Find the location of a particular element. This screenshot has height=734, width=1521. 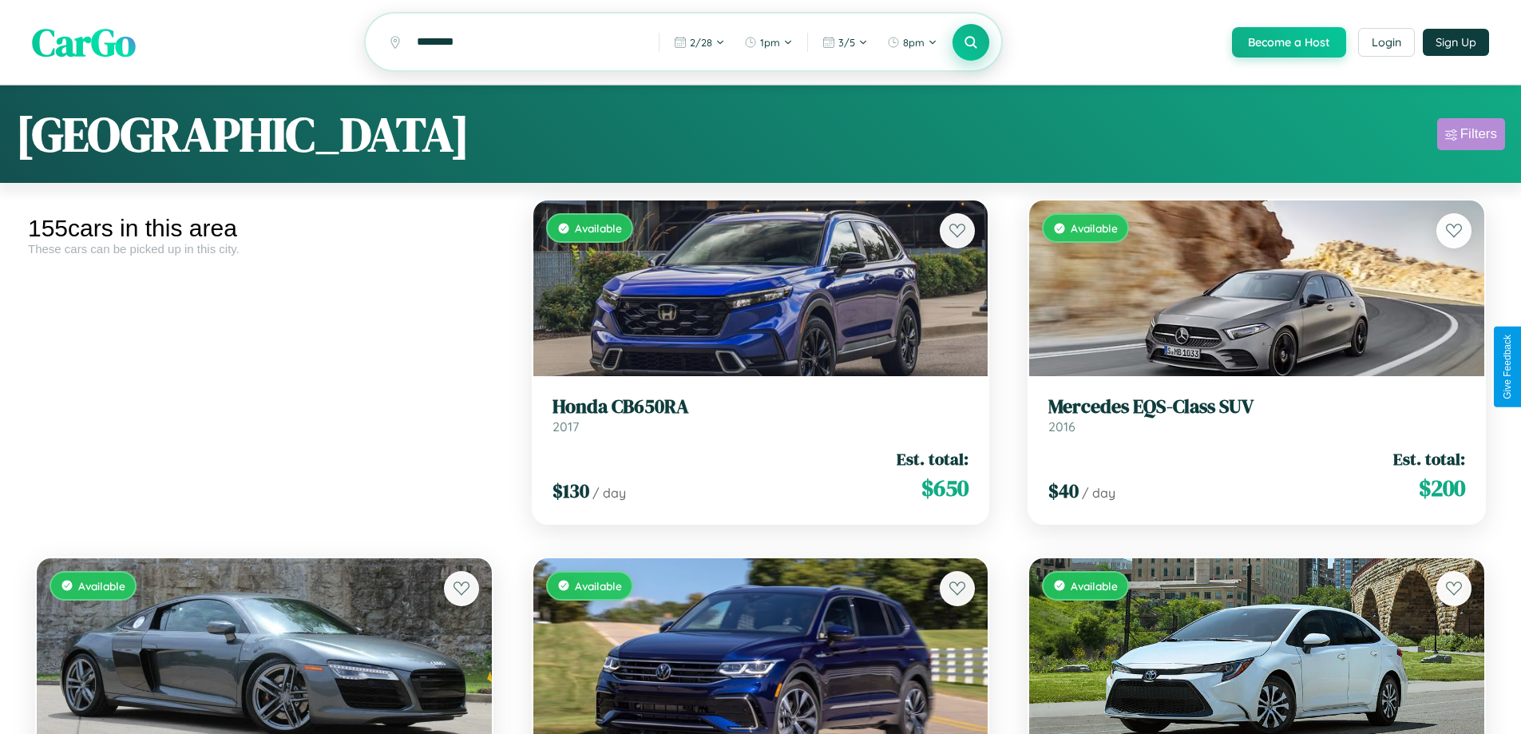

span: 2 / 28 is located at coordinates (701, 42).